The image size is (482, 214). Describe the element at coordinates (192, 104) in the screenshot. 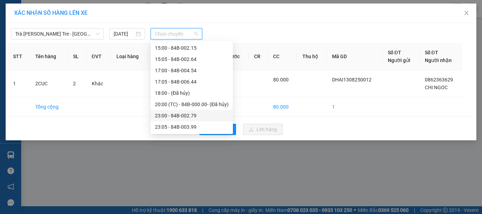

I see `div: 20:00 (TC) - 84B-000.00 - (Đã hủy)` at that location.